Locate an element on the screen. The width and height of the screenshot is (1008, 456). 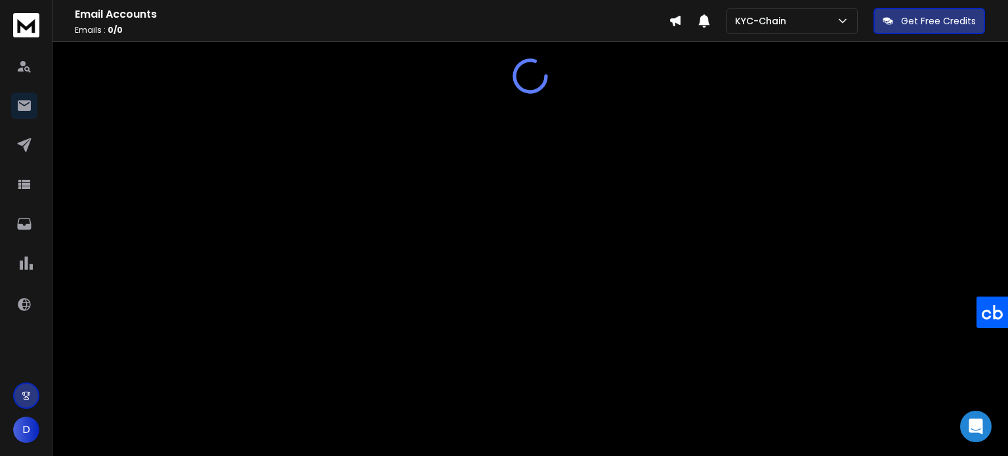
img: logo is located at coordinates (26, 25).